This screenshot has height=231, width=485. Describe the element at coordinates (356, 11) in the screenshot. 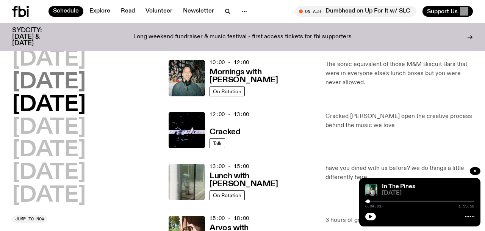

I see `button: On AirDumbhead on Up For It w/ SLC` at that location.